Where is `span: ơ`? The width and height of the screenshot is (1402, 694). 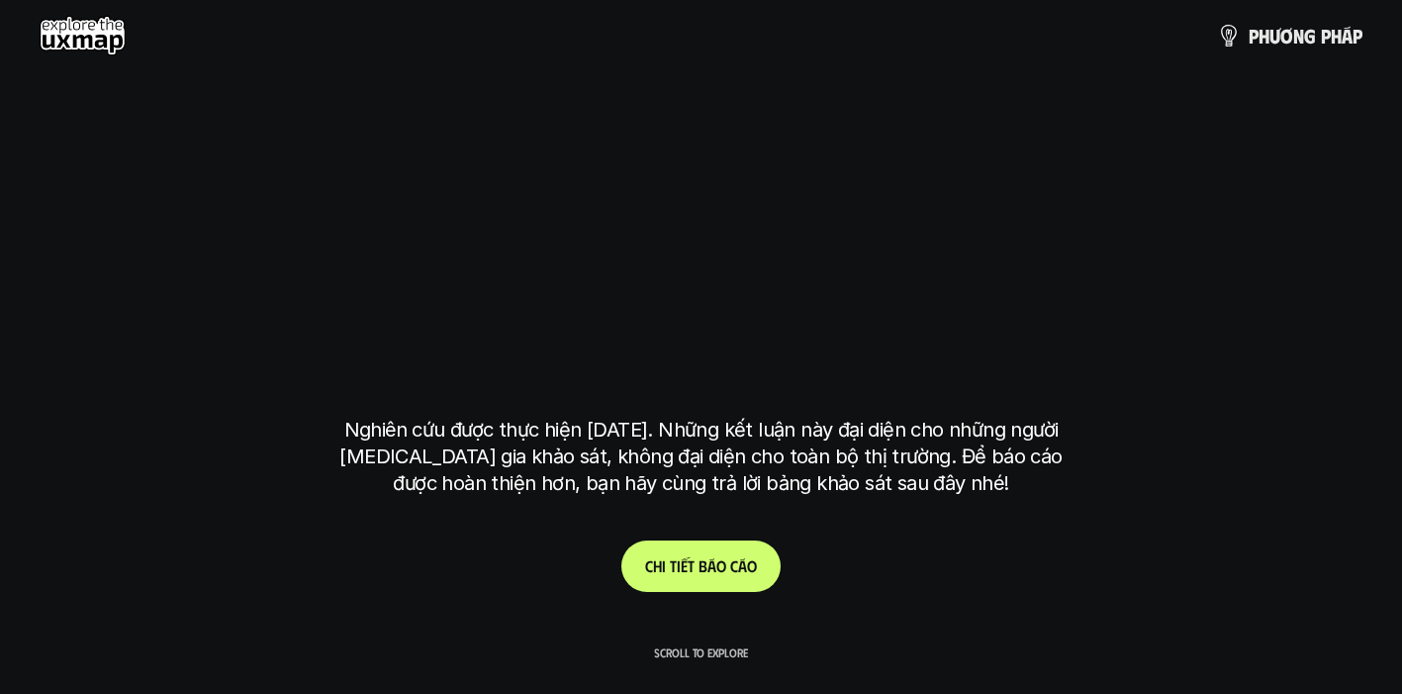 span: ơ is located at coordinates (1286, 36).